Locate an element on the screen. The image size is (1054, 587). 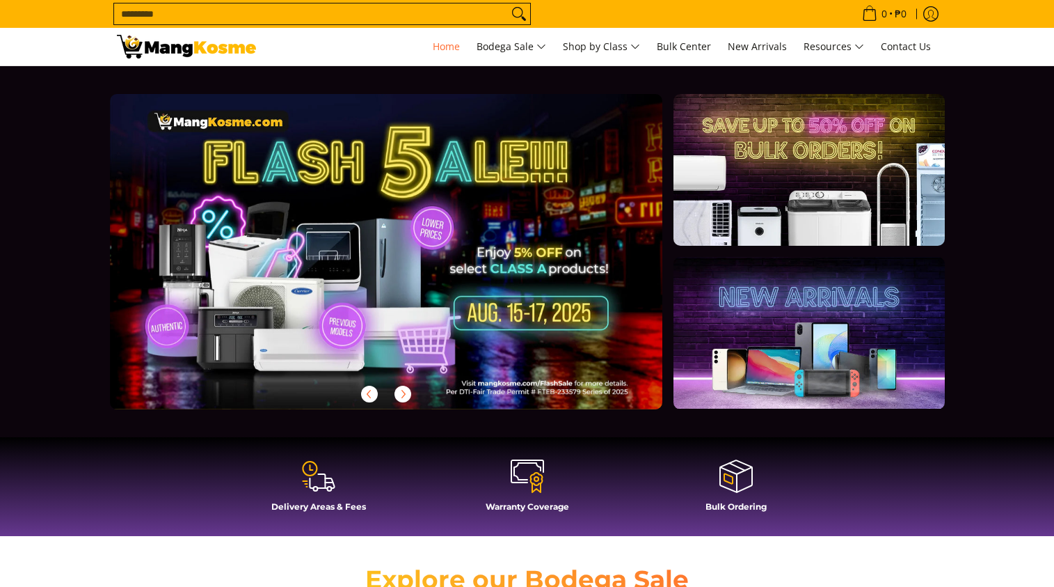
h4: Delivery Areas & Fees is located at coordinates (319, 506).